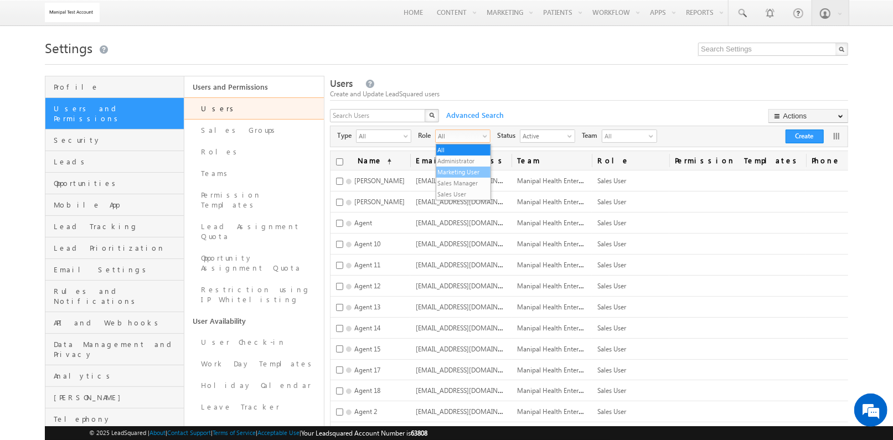  Describe the element at coordinates (254, 342) in the screenshot. I see `a: User Check-in` at that location.